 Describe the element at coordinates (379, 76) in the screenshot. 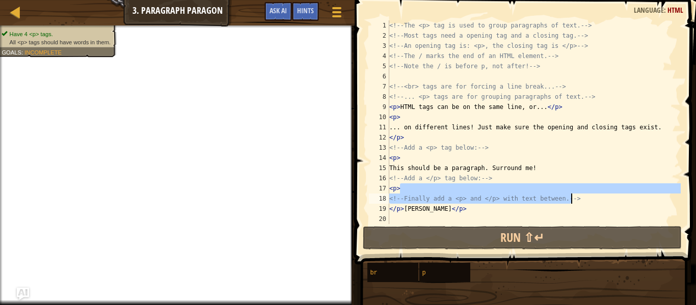

I see `div: 6` at that location.